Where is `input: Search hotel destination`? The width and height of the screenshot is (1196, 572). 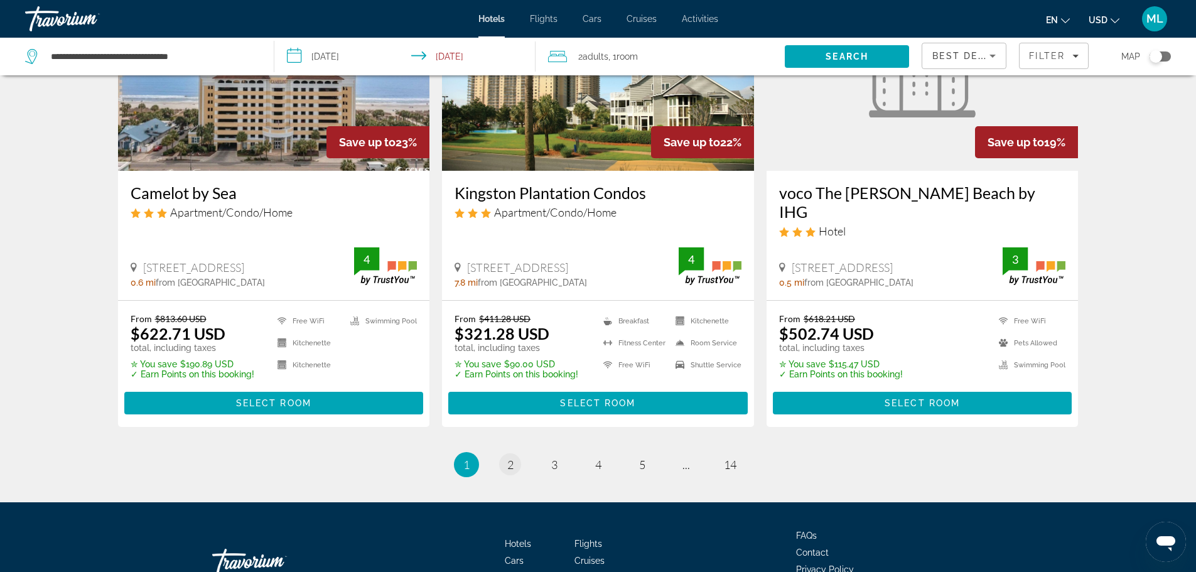 input: Search hotel destination is located at coordinates (152, 56).